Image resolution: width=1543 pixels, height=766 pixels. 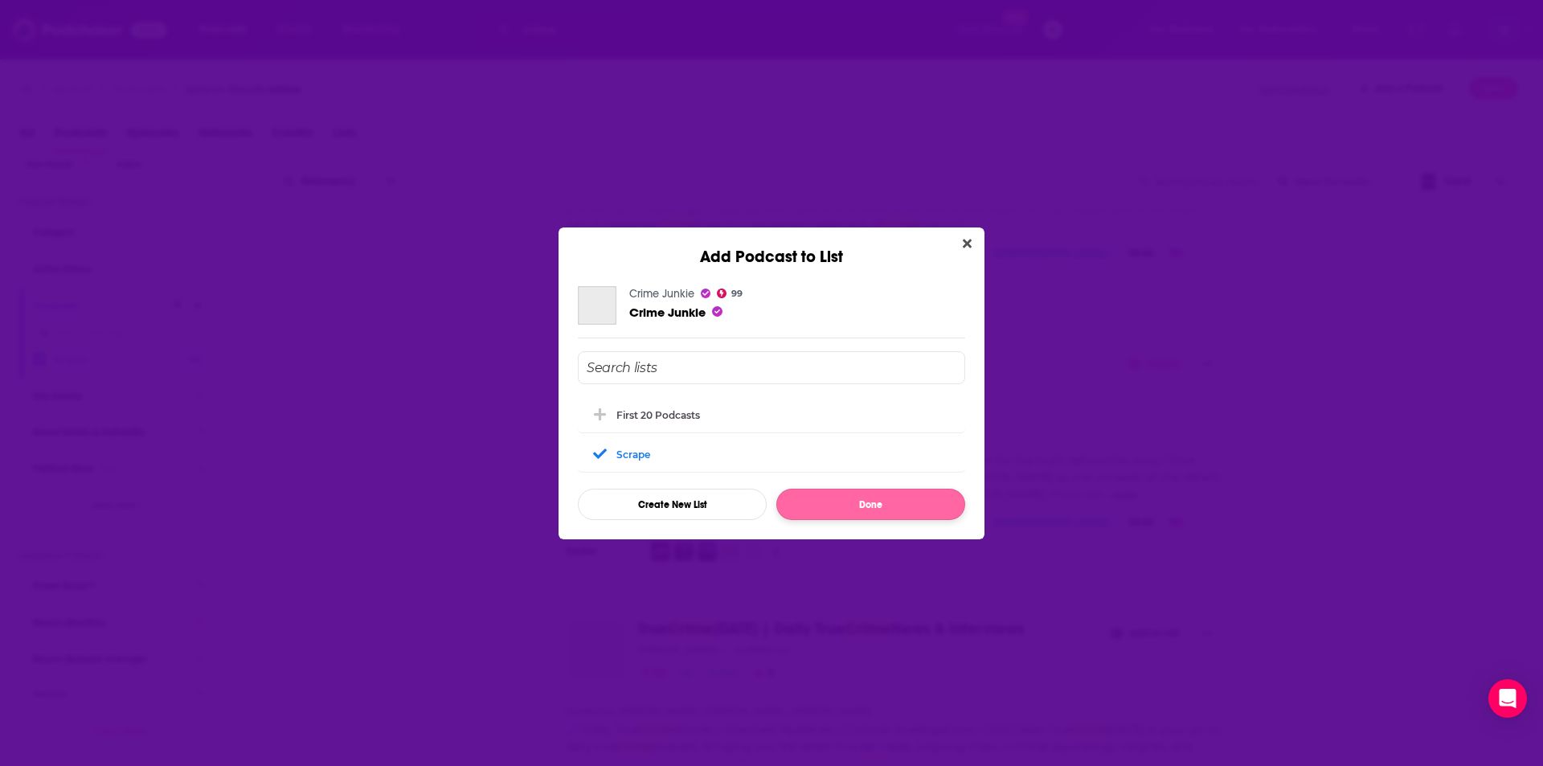 I want to click on a: 99, so click(x=730, y=293).